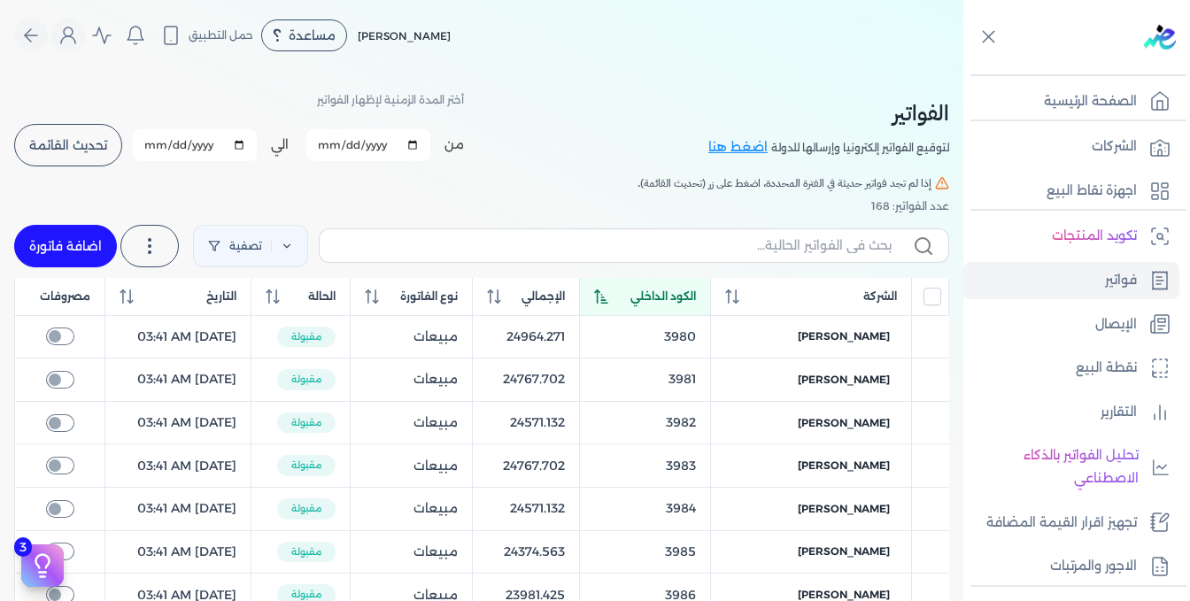 Image resolution: width=1190 pixels, height=601 pixels. I want to click on a: الإيصال, so click(1072, 325).